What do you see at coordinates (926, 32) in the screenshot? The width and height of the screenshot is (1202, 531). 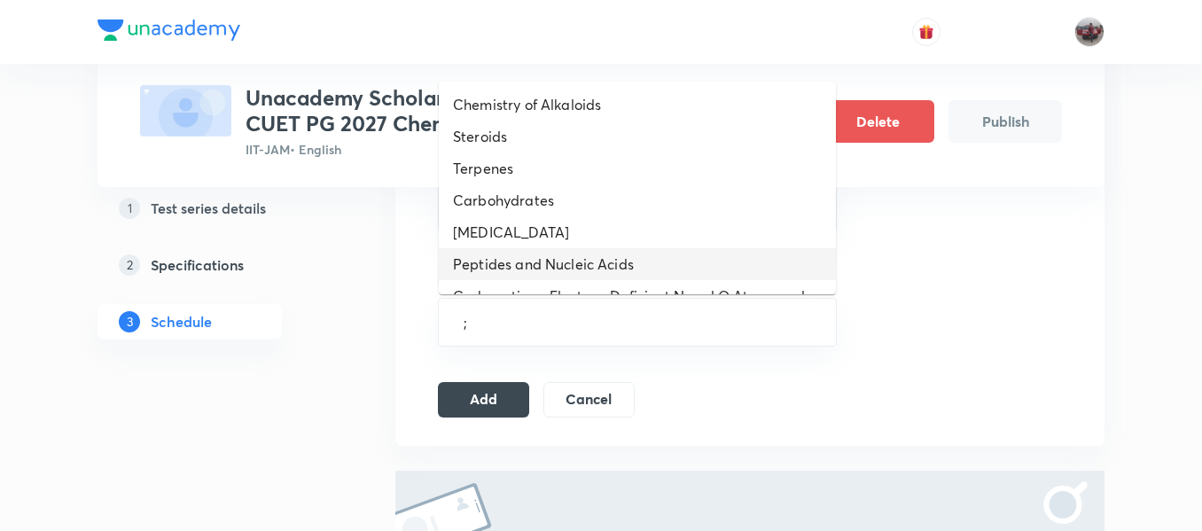 I see `img: avatar` at bounding box center [926, 32].